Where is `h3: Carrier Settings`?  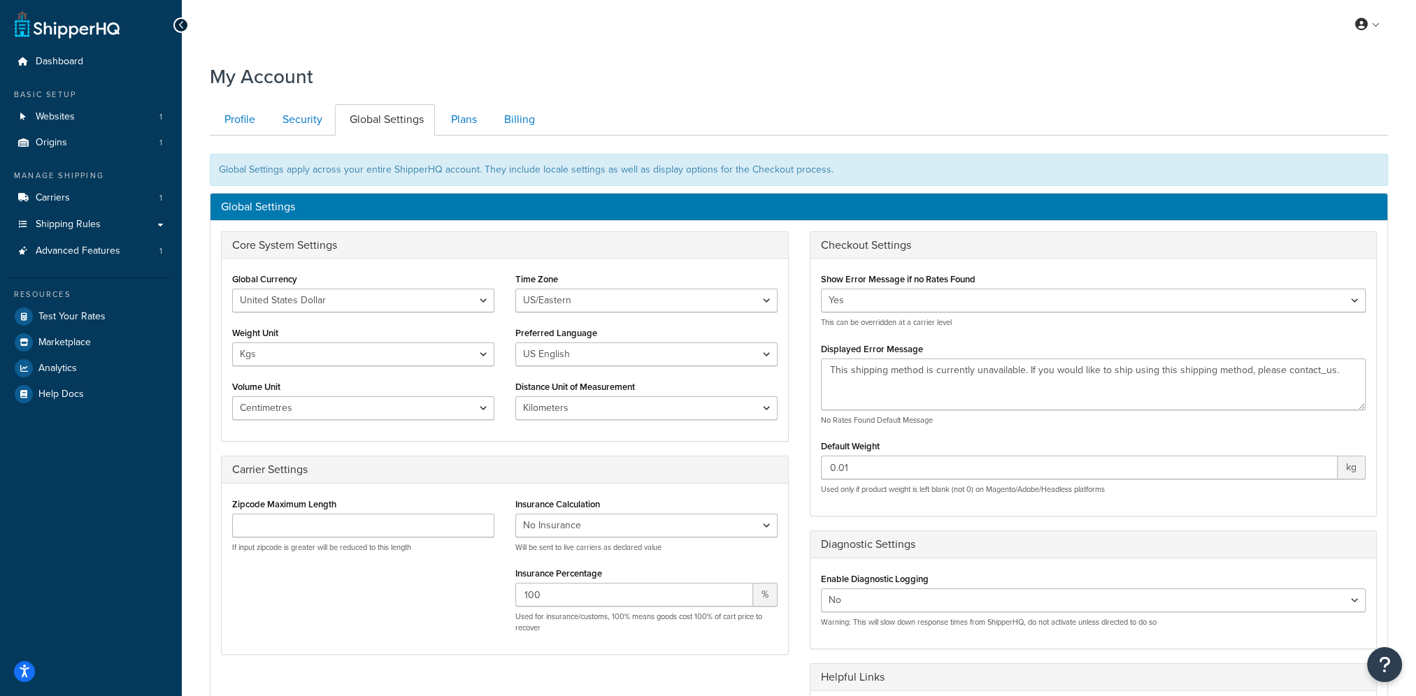 h3: Carrier Settings is located at coordinates (505, 470).